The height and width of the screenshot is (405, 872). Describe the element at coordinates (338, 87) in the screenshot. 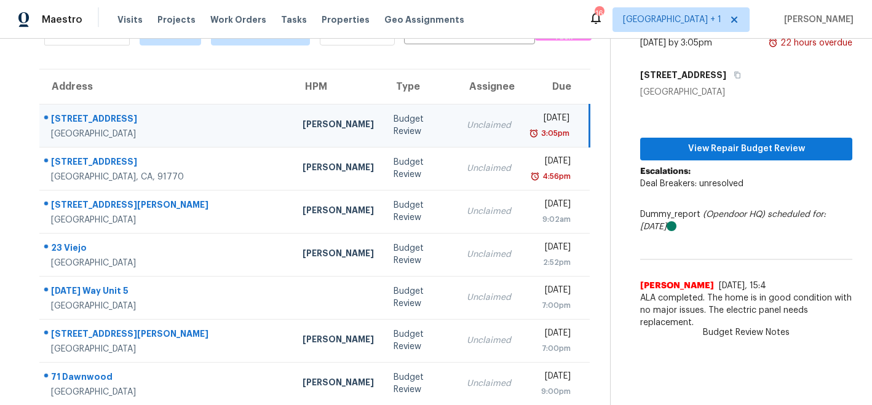

I see `th: HPM` at that location.